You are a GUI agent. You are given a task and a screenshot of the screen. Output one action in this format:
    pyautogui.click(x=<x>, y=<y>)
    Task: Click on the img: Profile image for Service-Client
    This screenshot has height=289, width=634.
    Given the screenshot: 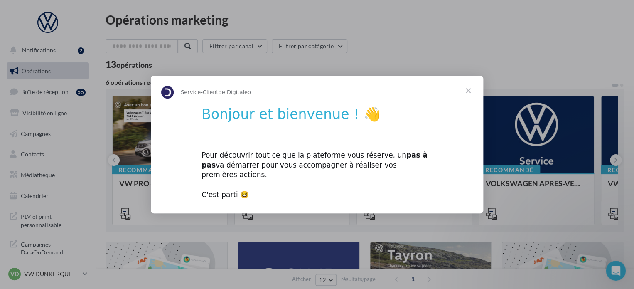 What is the action you would take?
    pyautogui.click(x=167, y=92)
    